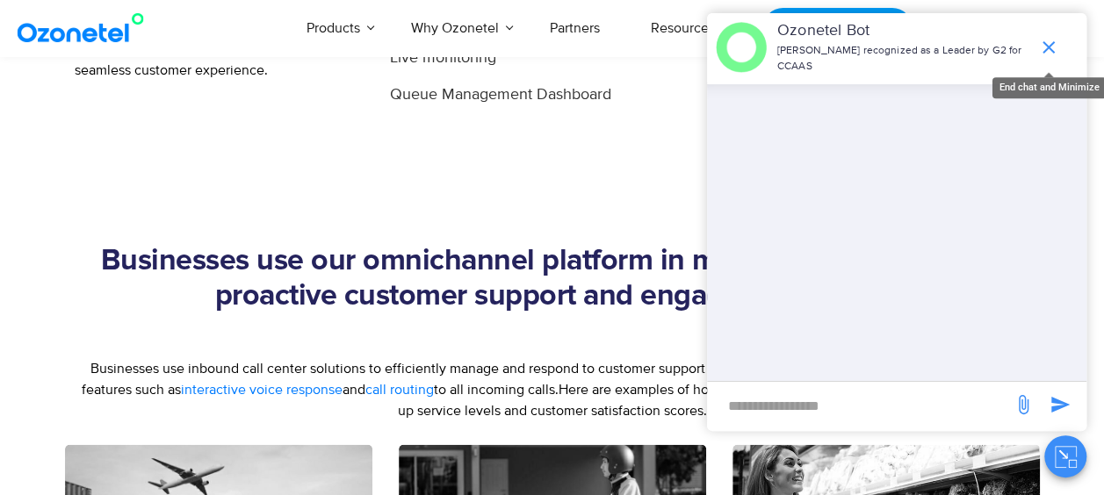  Describe the element at coordinates (476, 369) in the screenshot. I see `span: Businesses use inbound call center solutions to efficiently manage and respond to customer suppor...` at that location.